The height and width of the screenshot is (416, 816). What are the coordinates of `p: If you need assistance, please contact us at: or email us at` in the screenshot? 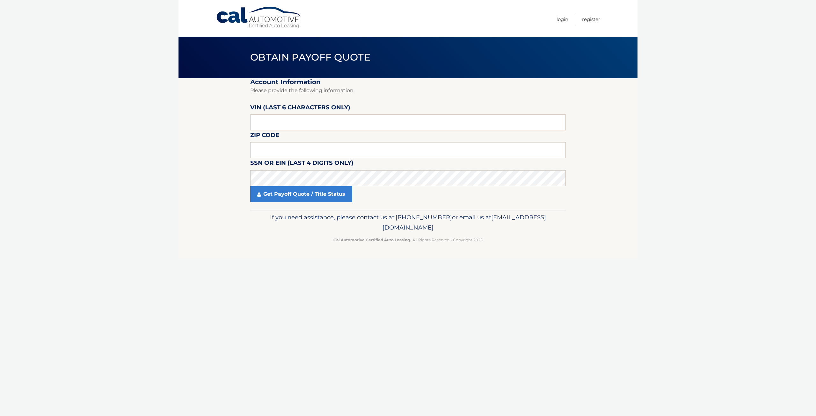 It's located at (408, 222).